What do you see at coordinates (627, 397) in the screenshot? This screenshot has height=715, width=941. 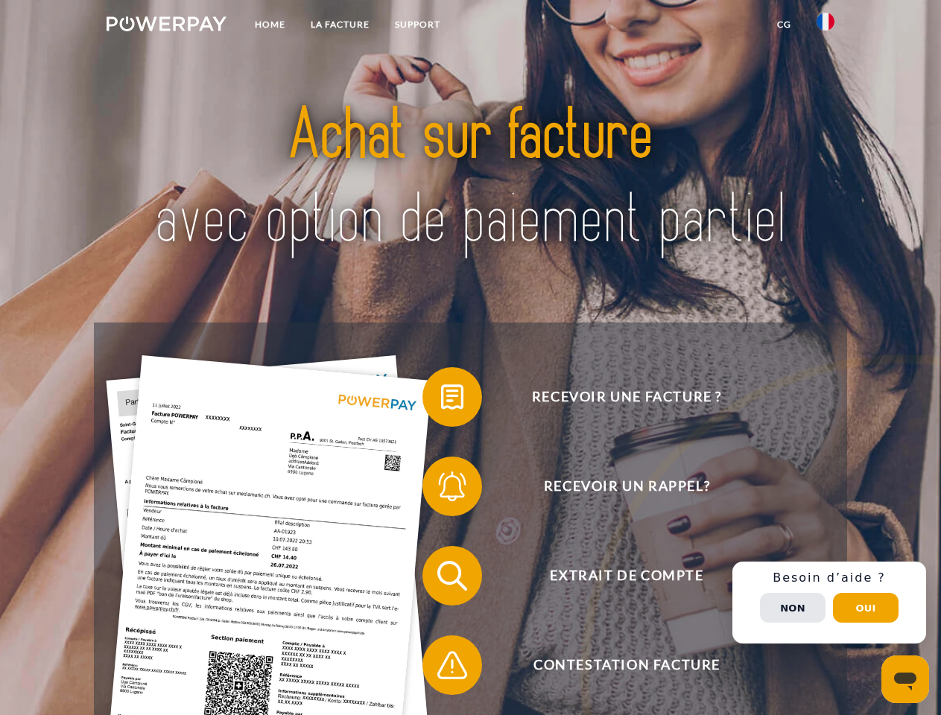 I see `span: Recevoir une facture ?` at bounding box center [627, 397].